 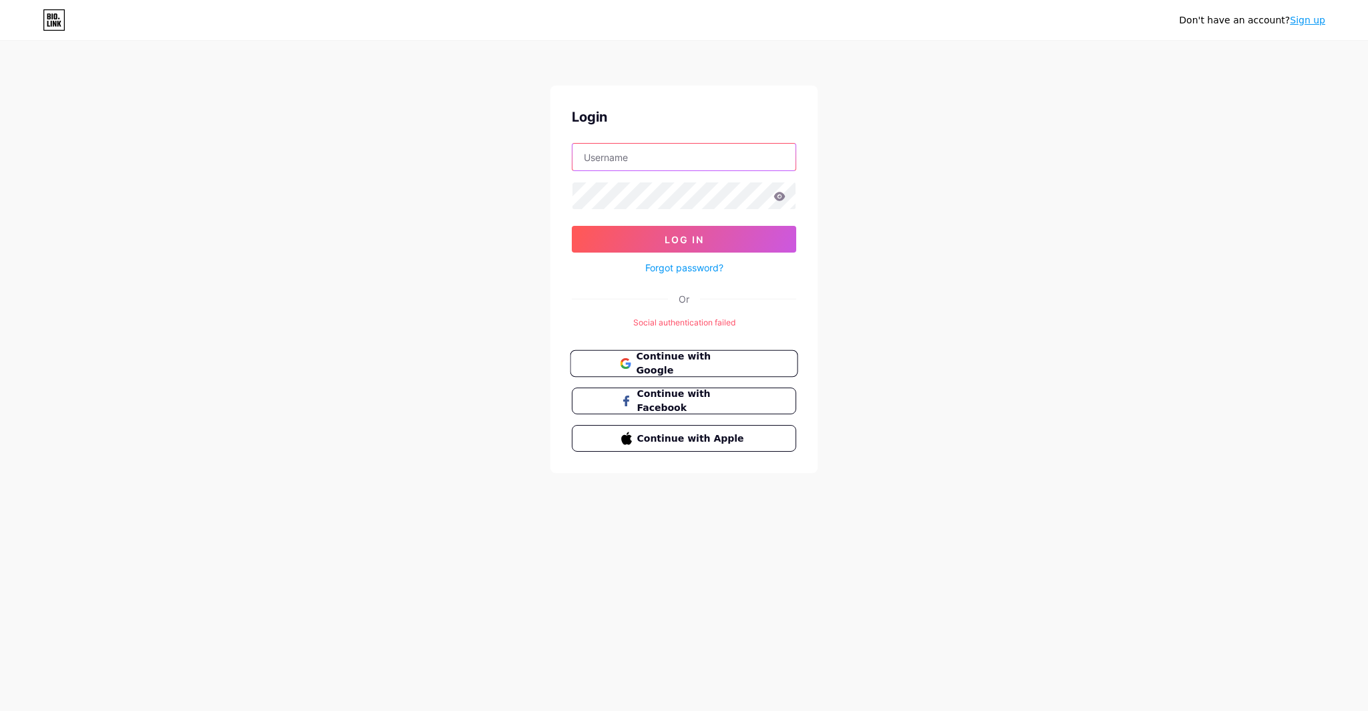 I want to click on button: Log In, so click(x=684, y=239).